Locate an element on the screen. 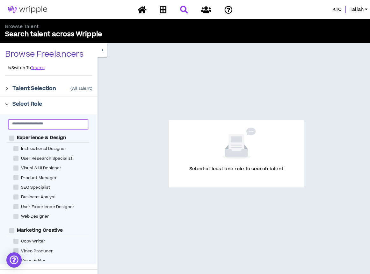 The width and height of the screenshot is (370, 274). p: Select at least one role to search talent is located at coordinates (236, 173).